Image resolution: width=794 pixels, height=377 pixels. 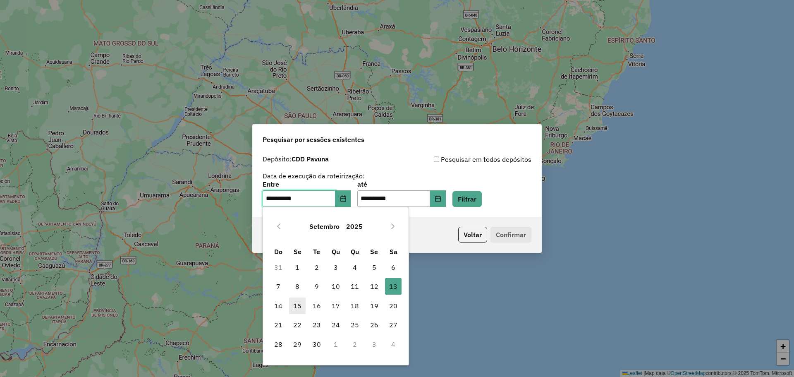 I want to click on span: 26, so click(x=374, y=325).